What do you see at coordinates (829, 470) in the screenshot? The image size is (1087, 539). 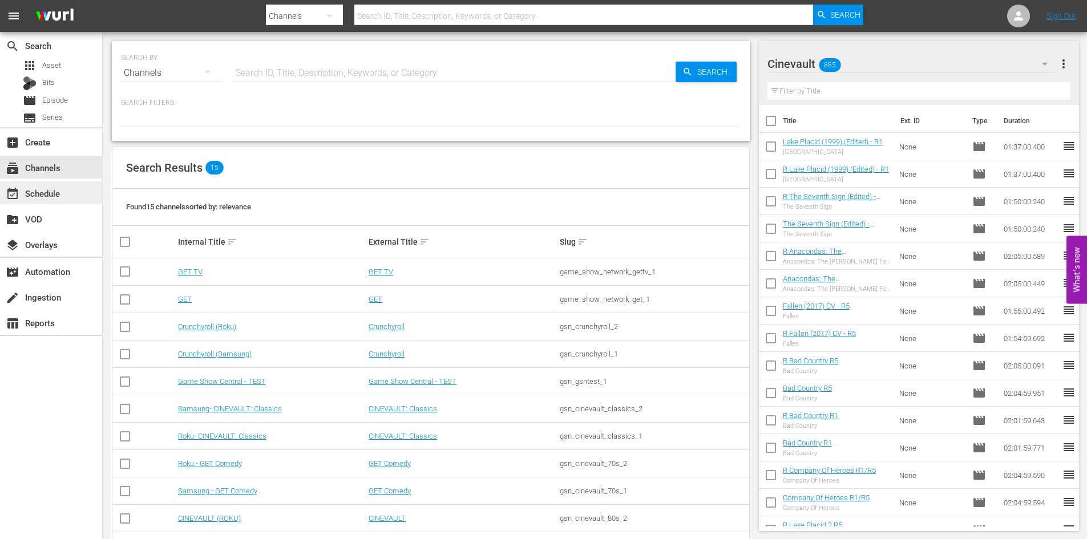 I see `a: R Company Of Heroes R1/R5` at bounding box center [829, 470].